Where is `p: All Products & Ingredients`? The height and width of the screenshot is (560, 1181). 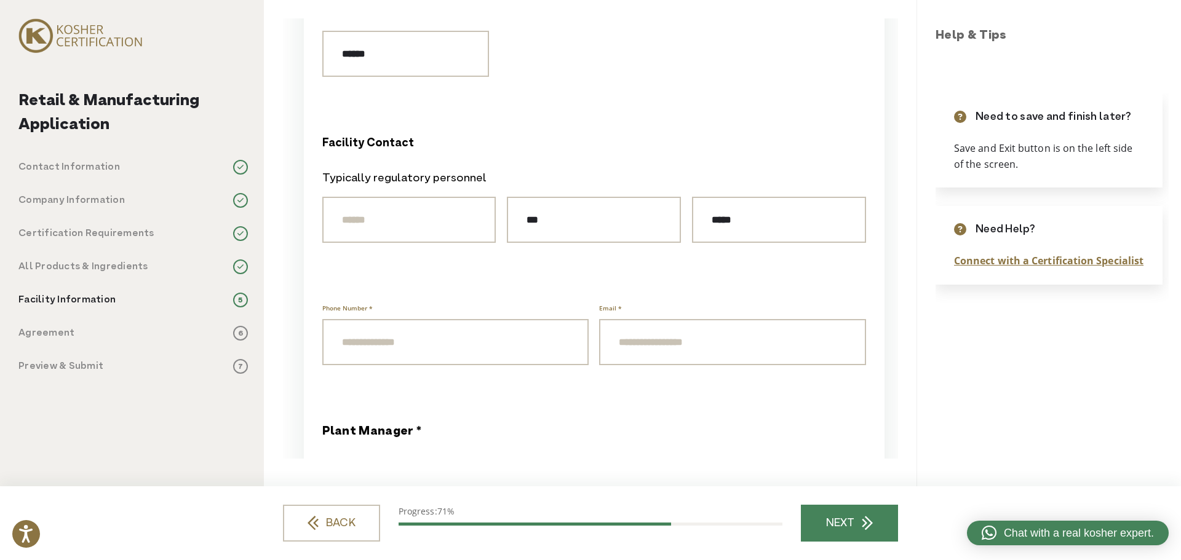 p: All Products & Ingredients is located at coordinates (83, 267).